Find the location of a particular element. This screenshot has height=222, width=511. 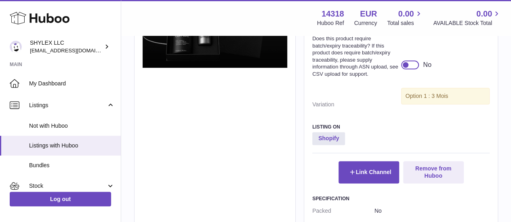

span: Listings is located at coordinates (67, 105).